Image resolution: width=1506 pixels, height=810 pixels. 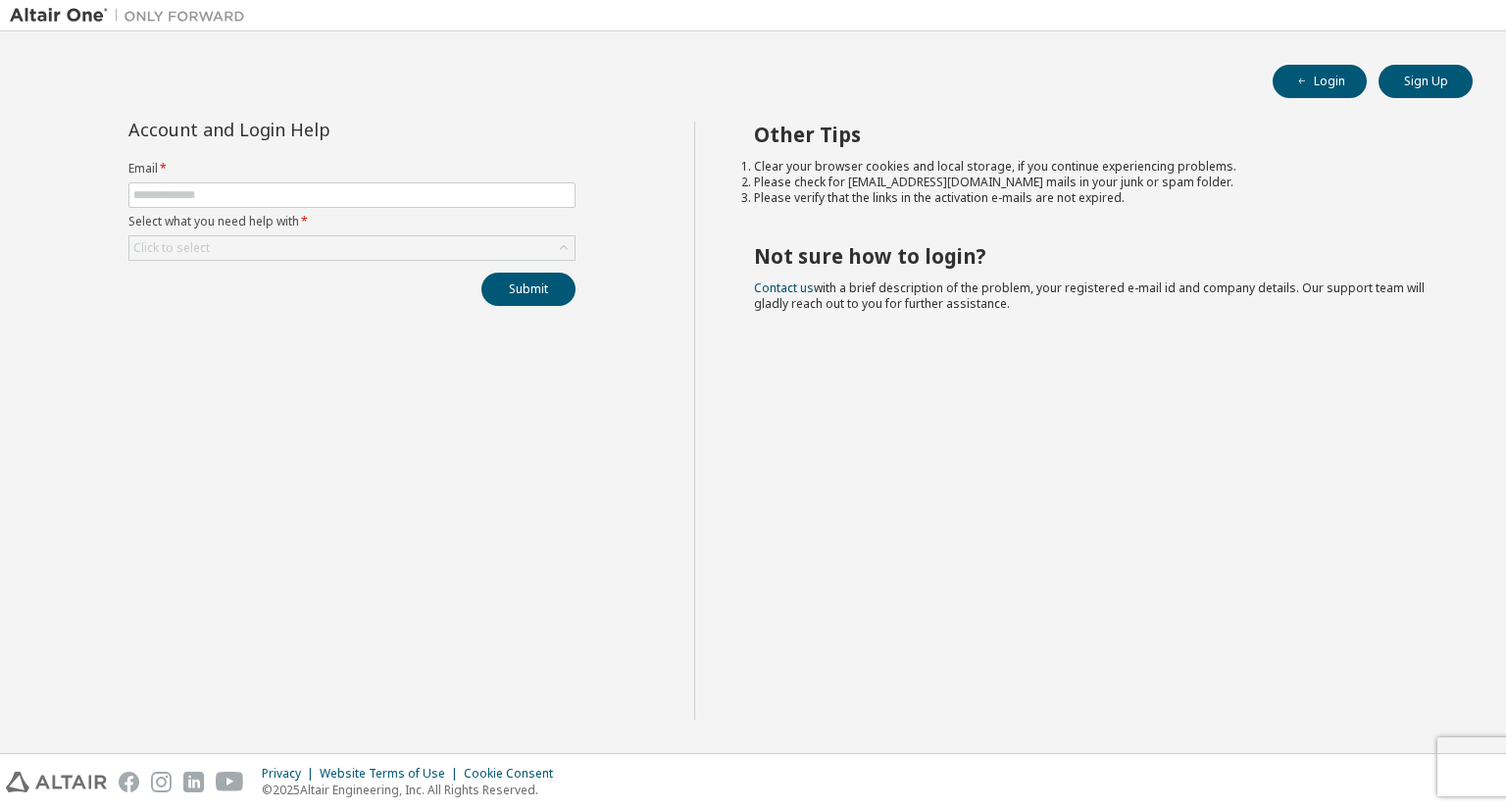 What do you see at coordinates (290, 774) in the screenshot?
I see `div: Privacy` at bounding box center [290, 774].